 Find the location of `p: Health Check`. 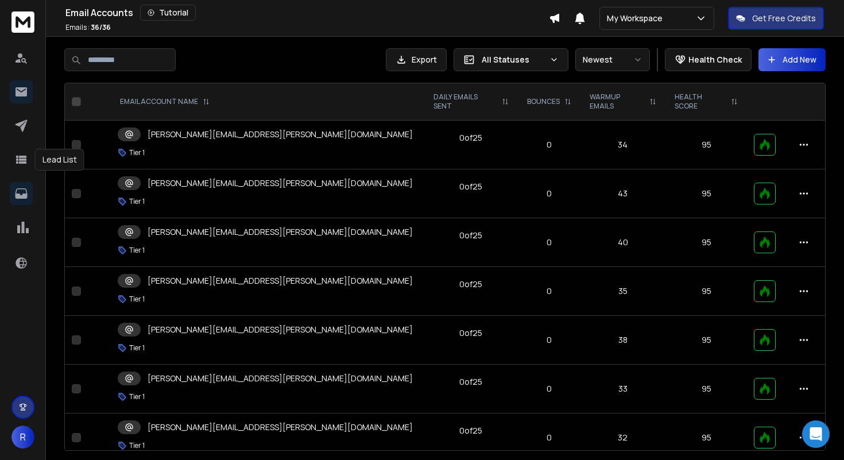

p: Health Check is located at coordinates (715, 60).